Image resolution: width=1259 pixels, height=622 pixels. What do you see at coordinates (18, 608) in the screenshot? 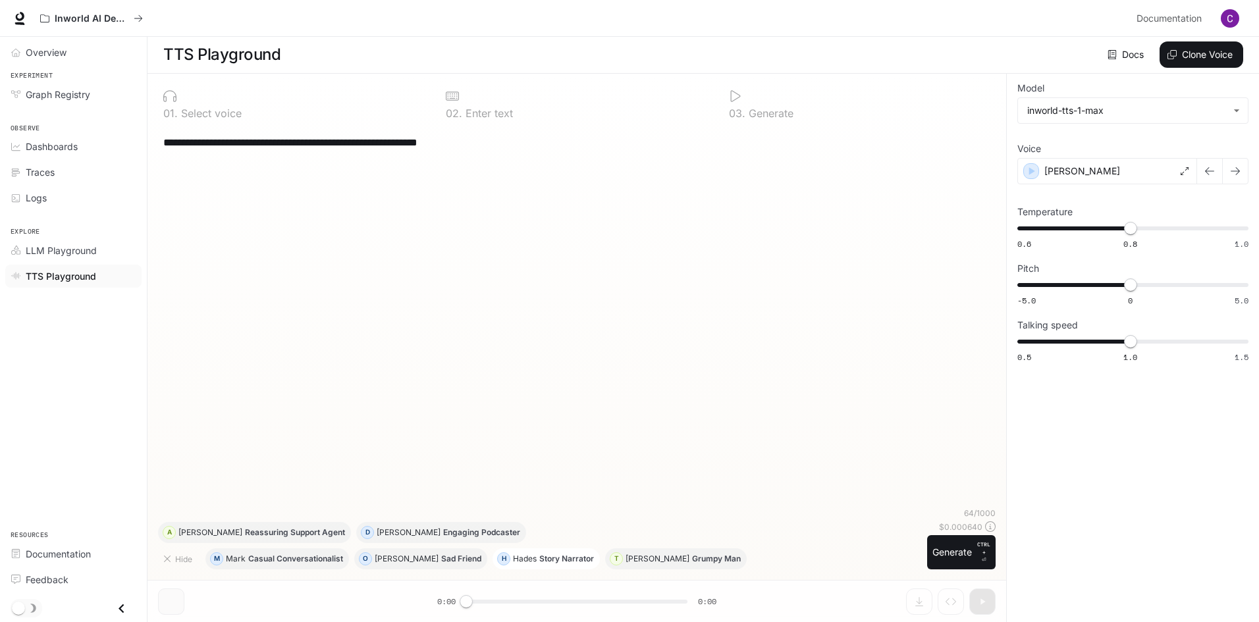
I see `span: Dark mode toggle` at bounding box center [18, 608].